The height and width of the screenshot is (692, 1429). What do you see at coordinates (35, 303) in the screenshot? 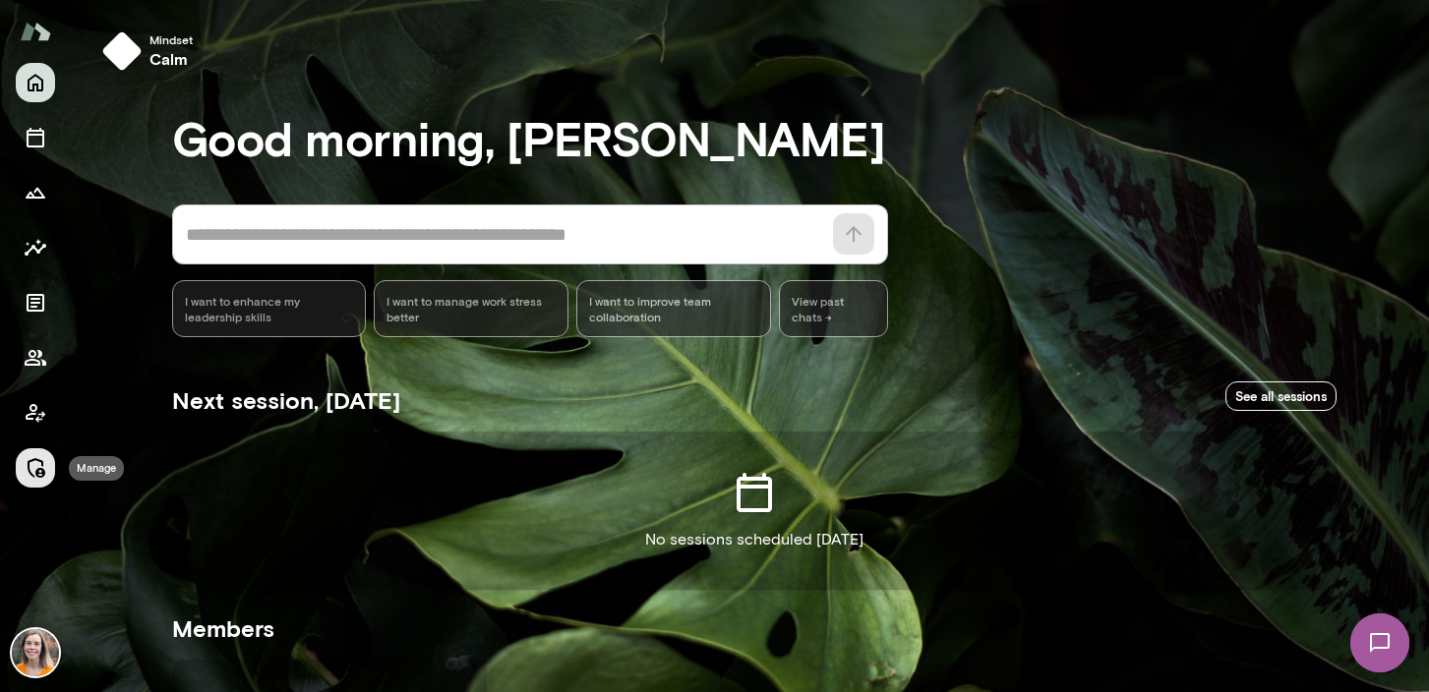
I see `button: Documents` at bounding box center [35, 303].